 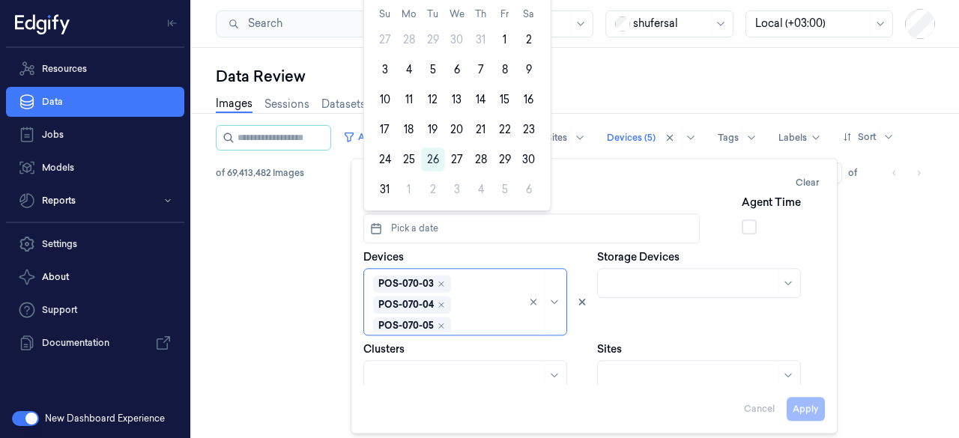 I want to click on button: Saturday, August 30th, 2025, so click(x=529, y=160).